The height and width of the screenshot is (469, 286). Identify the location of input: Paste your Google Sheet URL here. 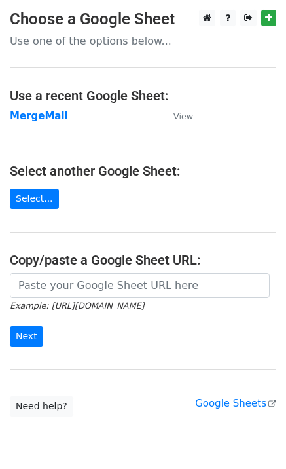
(139, 285).